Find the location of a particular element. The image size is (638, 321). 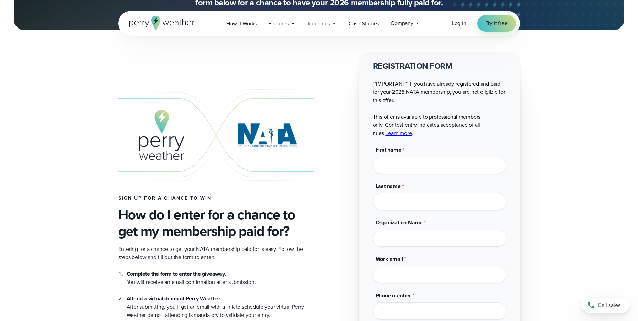

p: **IMPORTANT** If you have already registered and paid for your 2026 NATA membership, you are not ... is located at coordinates (439, 109).